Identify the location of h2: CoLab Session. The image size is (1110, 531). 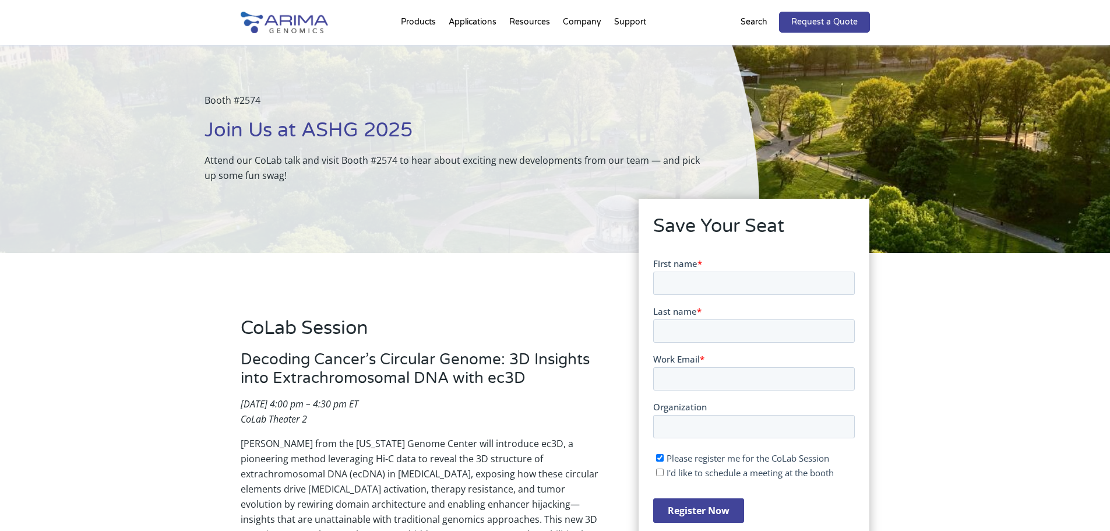
(423, 333).